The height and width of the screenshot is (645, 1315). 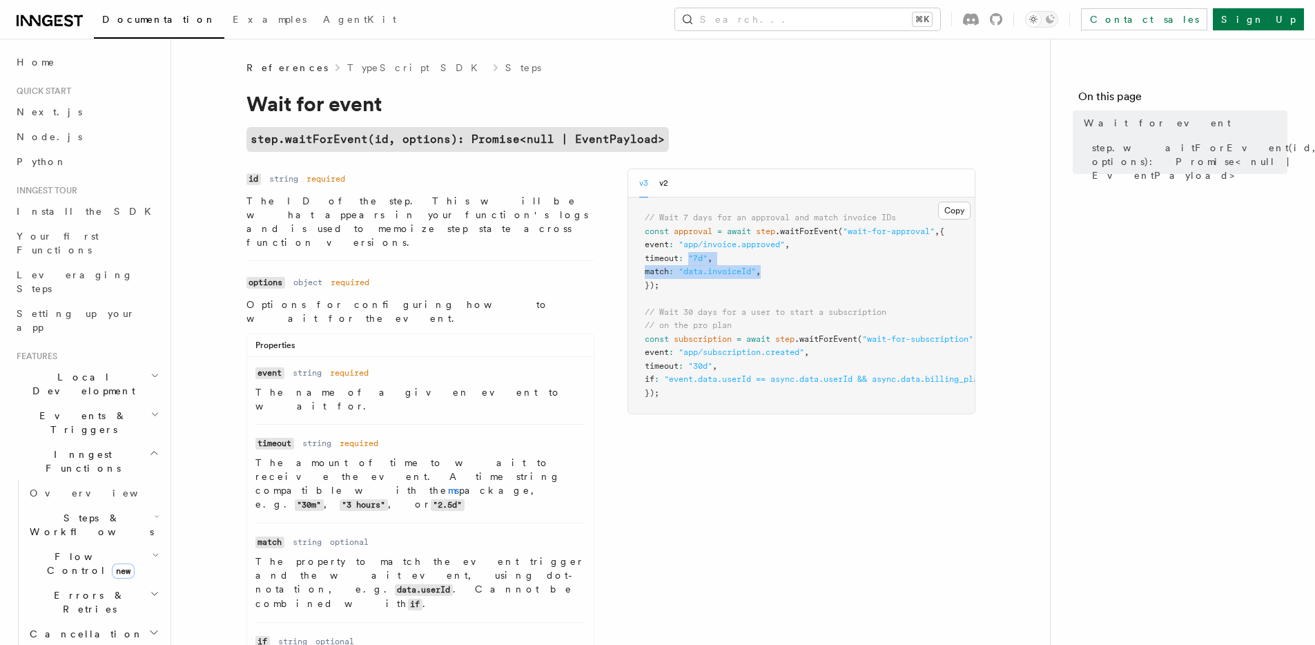 I want to click on p: The property to match the event trigger and the wait event, using dot-notation, e.g. . Cannot be ..., so click(x=420, y=583).